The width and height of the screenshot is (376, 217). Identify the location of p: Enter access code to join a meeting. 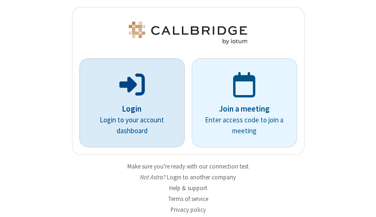
(244, 125).